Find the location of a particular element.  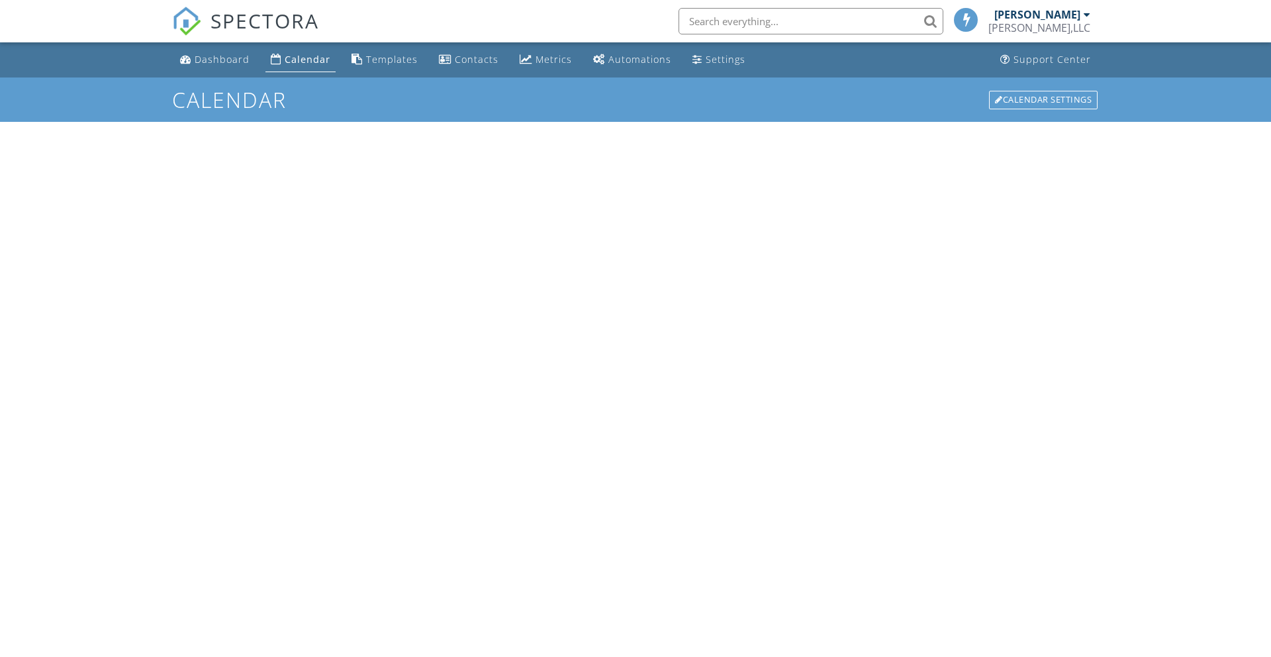

a: Dashboard is located at coordinates (215, 60).